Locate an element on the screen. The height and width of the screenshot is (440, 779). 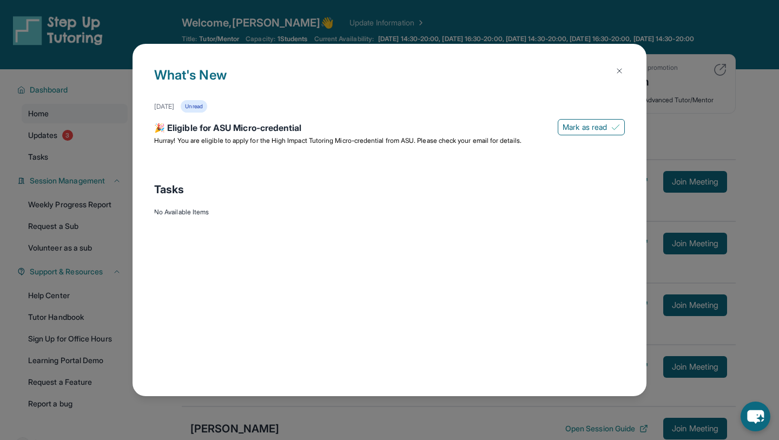
span: Hurray! You are eligible to apply for the High Impact Tutoring Micro-credential from ASU. Please ... is located at coordinates (338, 140).